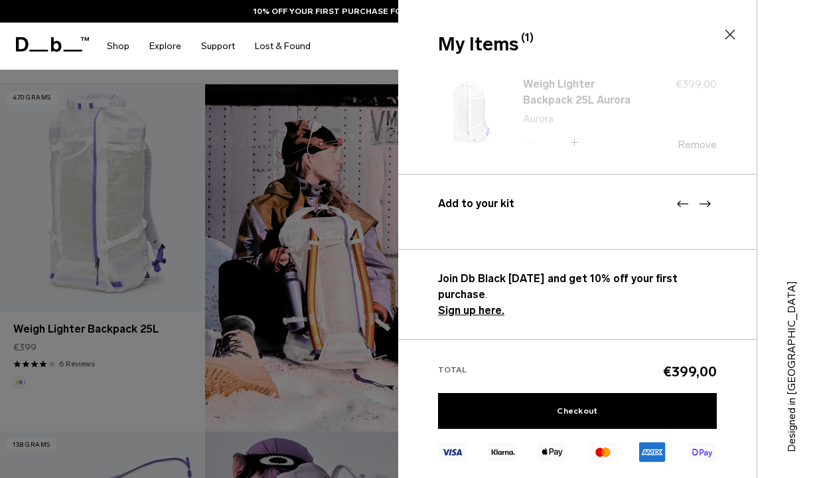 The image size is (819, 478). I want to click on a: Checkout, so click(577, 411).